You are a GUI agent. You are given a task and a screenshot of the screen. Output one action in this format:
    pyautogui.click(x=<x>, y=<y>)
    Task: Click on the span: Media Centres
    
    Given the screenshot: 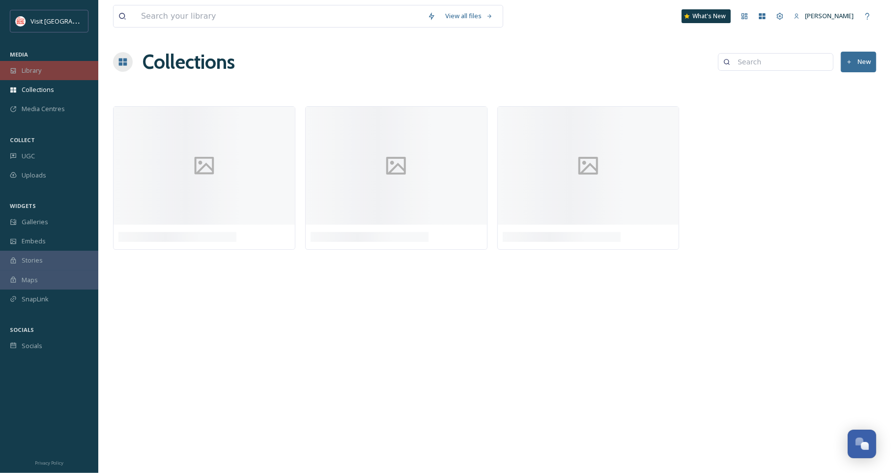 What is the action you would take?
    pyautogui.click(x=43, y=109)
    